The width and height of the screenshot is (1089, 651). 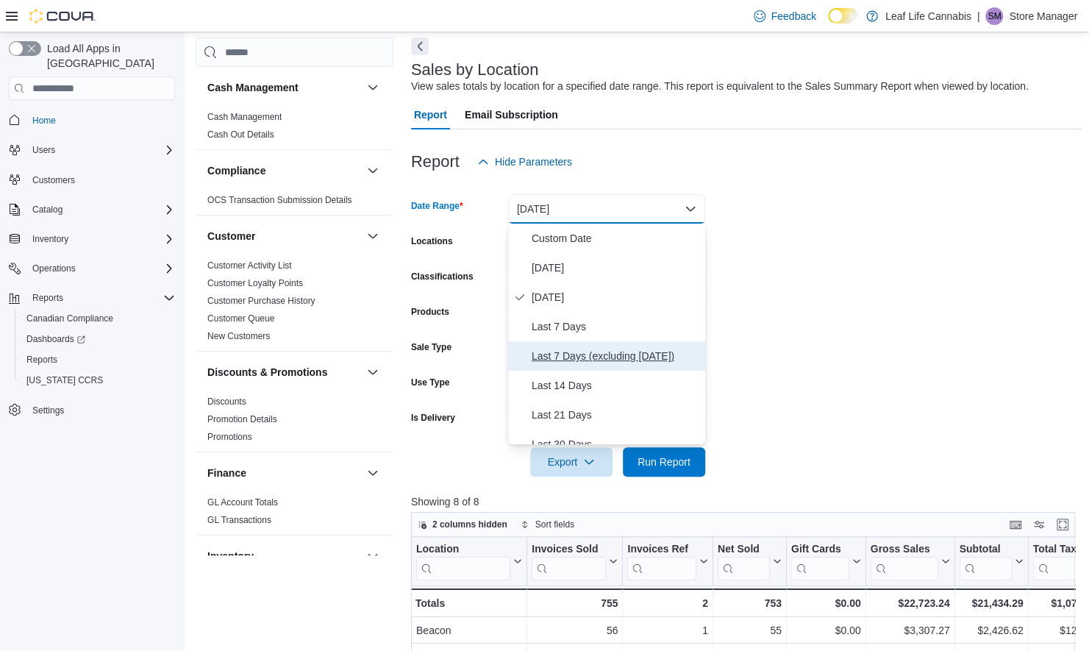 What do you see at coordinates (571, 462) in the screenshot?
I see `button: Export` at bounding box center [571, 462].